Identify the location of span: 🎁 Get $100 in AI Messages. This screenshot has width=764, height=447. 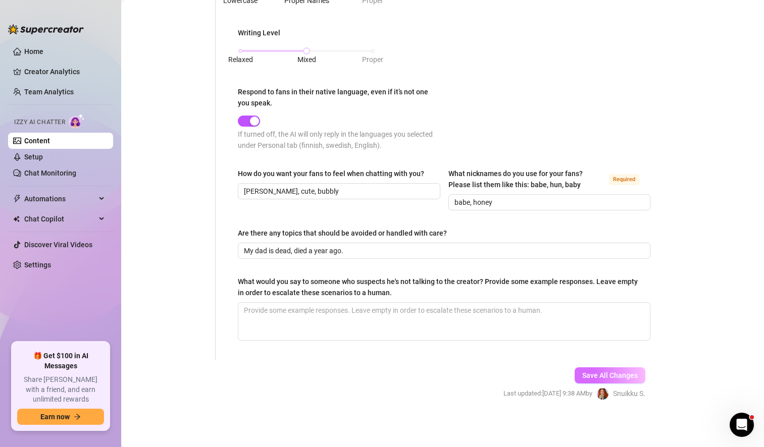
(61, 361).